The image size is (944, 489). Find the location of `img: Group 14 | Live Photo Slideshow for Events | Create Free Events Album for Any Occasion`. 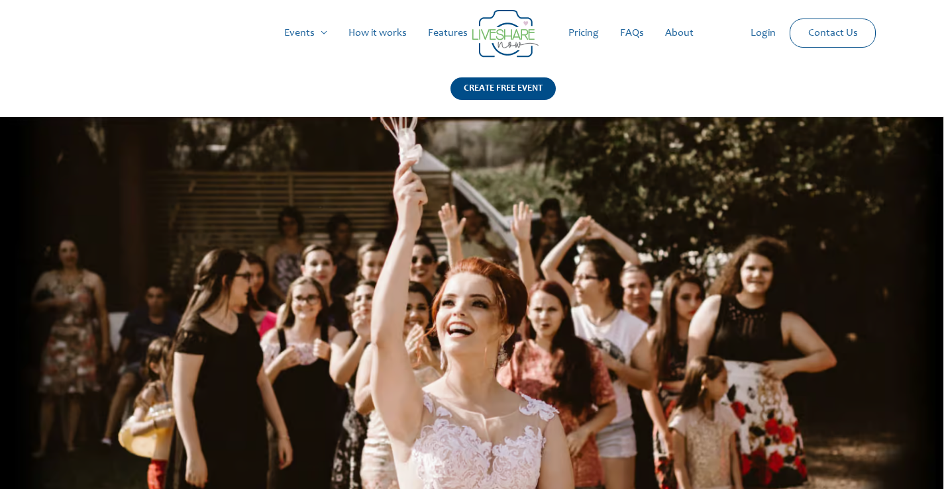

img: Group 14 | Live Photo Slideshow for Events | Create Free Events Album for Any Occasion is located at coordinates (505, 34).